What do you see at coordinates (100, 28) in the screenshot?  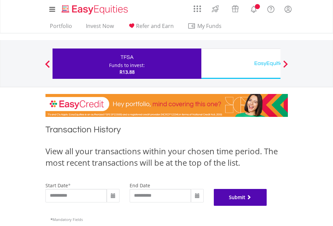 I see `a: Invest Now` at bounding box center [100, 28].